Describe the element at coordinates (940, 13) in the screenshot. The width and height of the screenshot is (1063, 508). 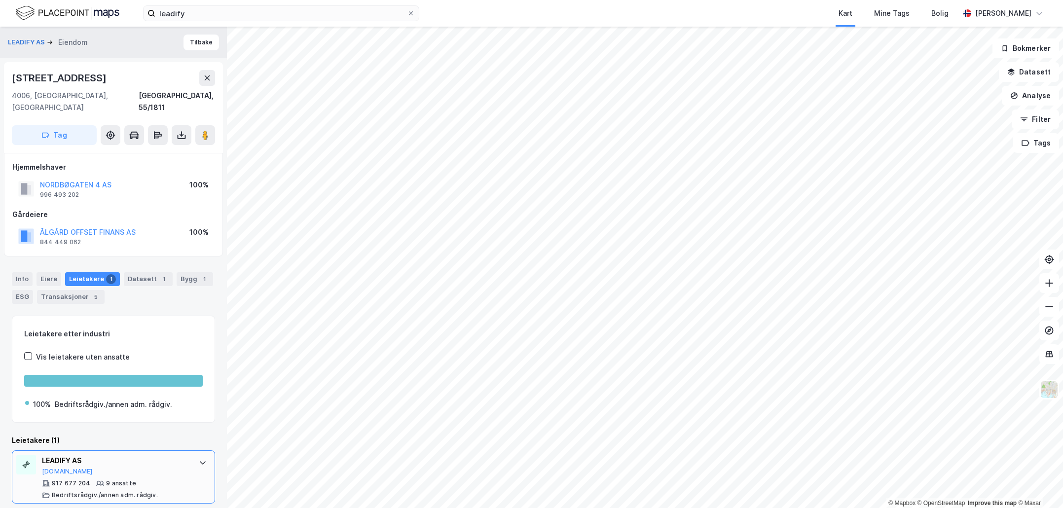
I see `div: Bolig` at that location.